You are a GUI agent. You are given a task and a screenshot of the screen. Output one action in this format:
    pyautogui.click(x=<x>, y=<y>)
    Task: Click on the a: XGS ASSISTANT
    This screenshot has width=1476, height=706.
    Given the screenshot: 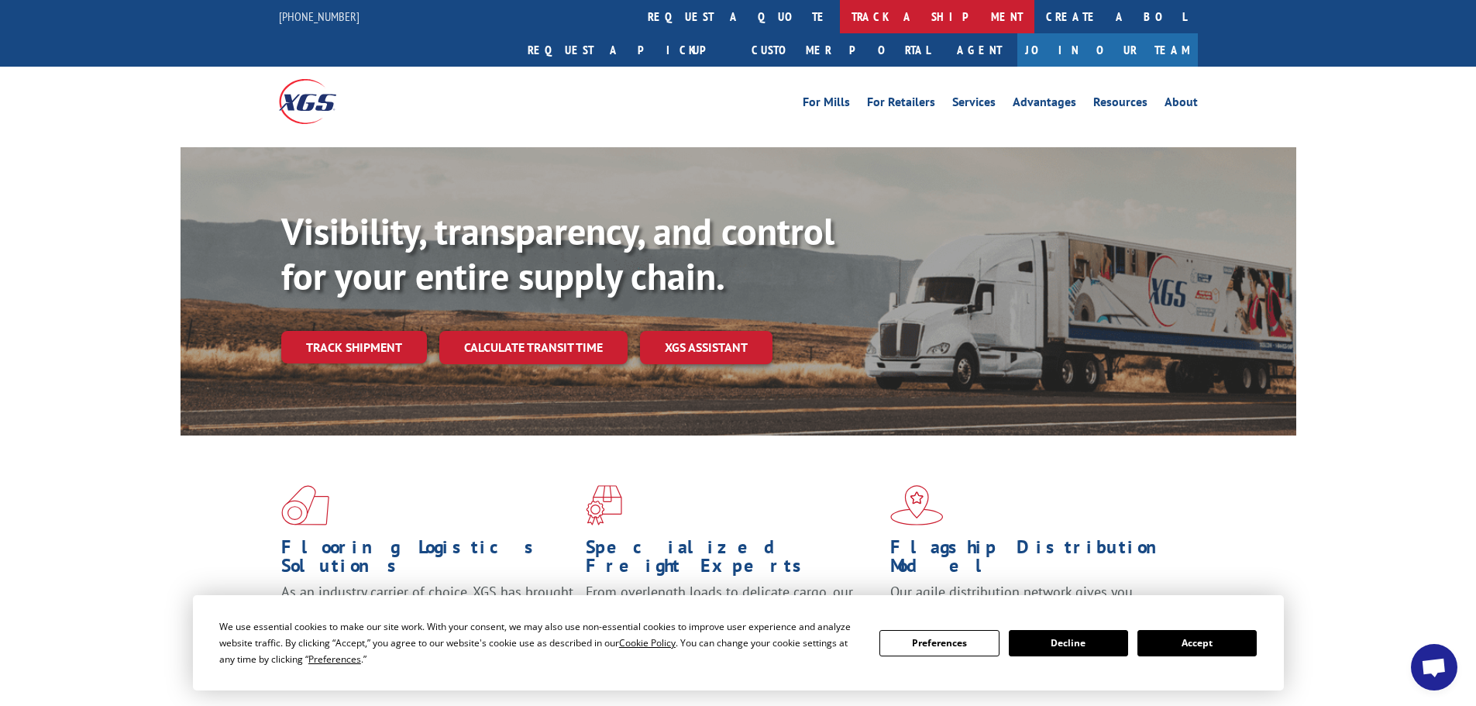 What is the action you would take?
    pyautogui.click(x=706, y=347)
    